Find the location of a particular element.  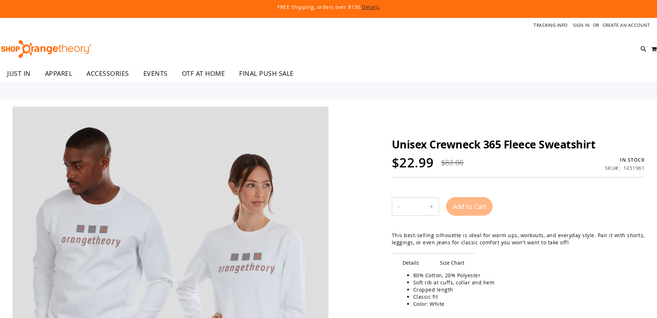

span: Unisex Crewneck 365 Fleece Sweatshirt is located at coordinates (494, 144).